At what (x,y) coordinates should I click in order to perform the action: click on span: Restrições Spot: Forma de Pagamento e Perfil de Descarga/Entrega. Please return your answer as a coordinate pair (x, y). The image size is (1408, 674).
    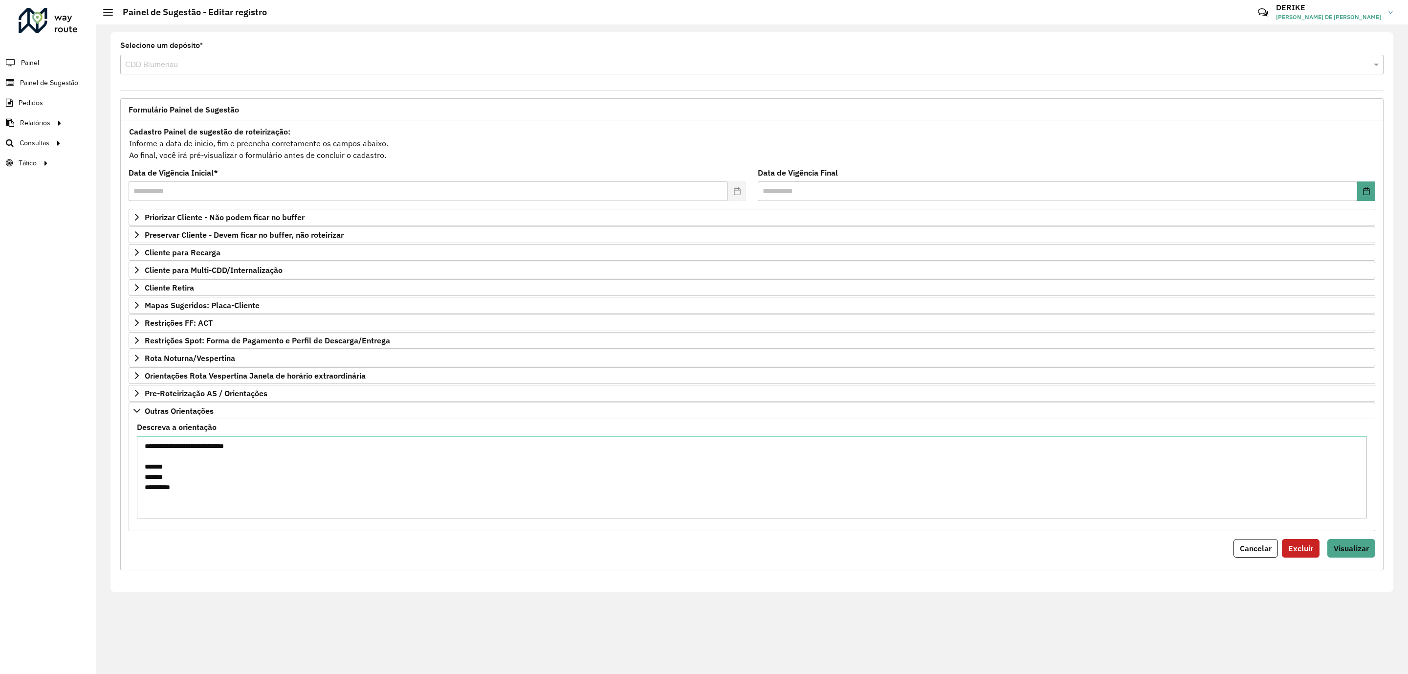
    Looking at the image, I should click on (267, 340).